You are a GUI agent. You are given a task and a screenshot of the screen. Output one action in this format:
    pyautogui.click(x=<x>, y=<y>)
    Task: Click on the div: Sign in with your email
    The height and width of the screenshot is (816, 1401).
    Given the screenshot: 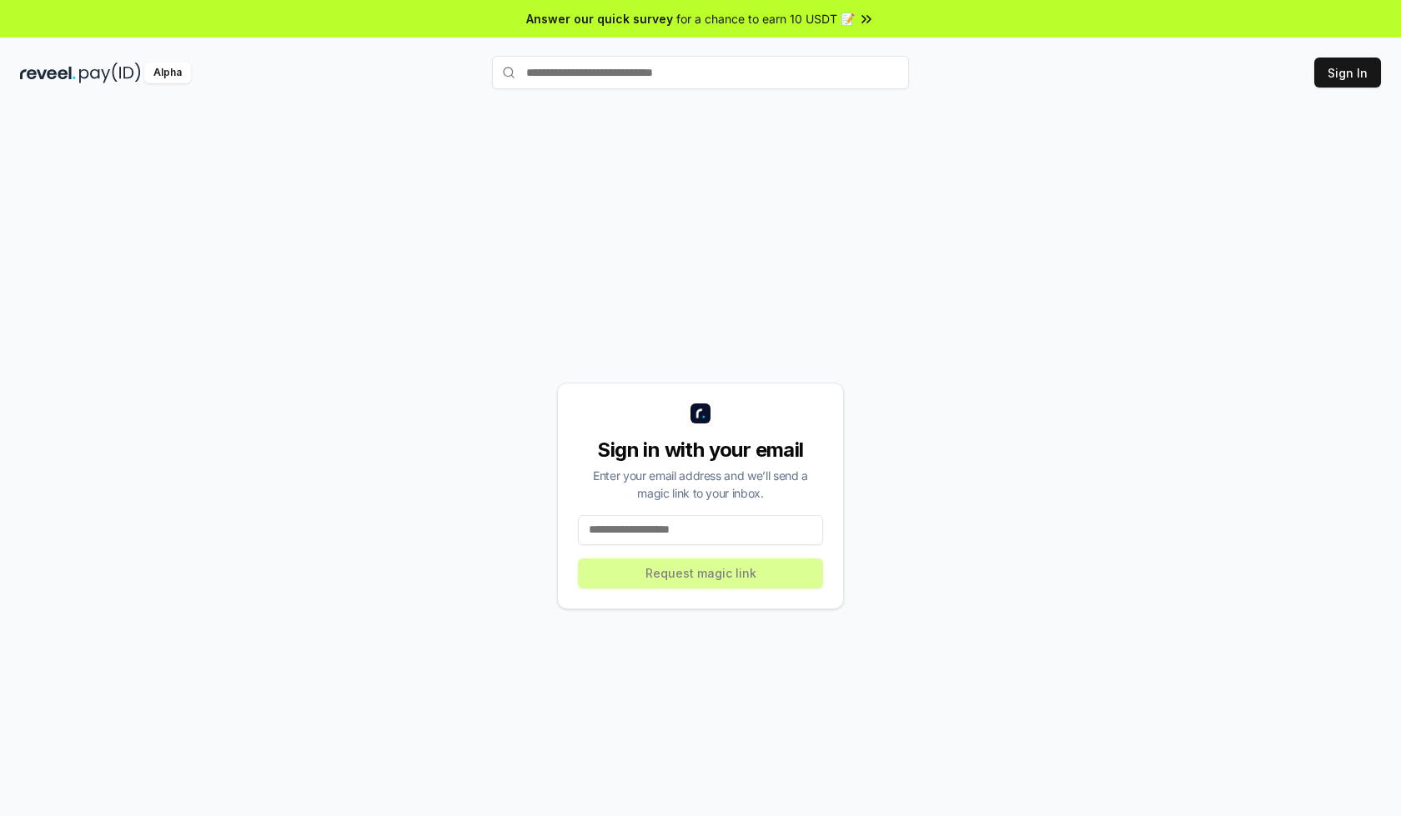 What is the action you would take?
    pyautogui.click(x=700, y=450)
    